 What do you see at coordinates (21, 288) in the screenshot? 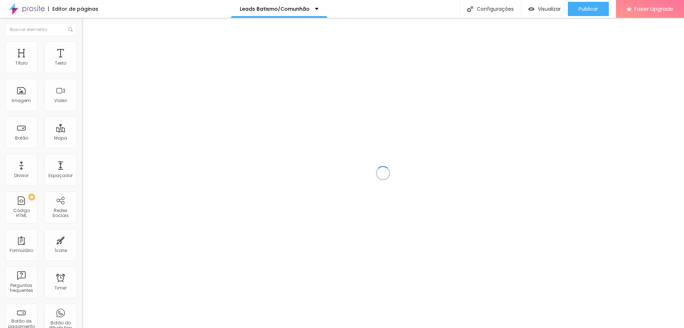
I see `div: Perguntas frequentes` at bounding box center [21, 288].